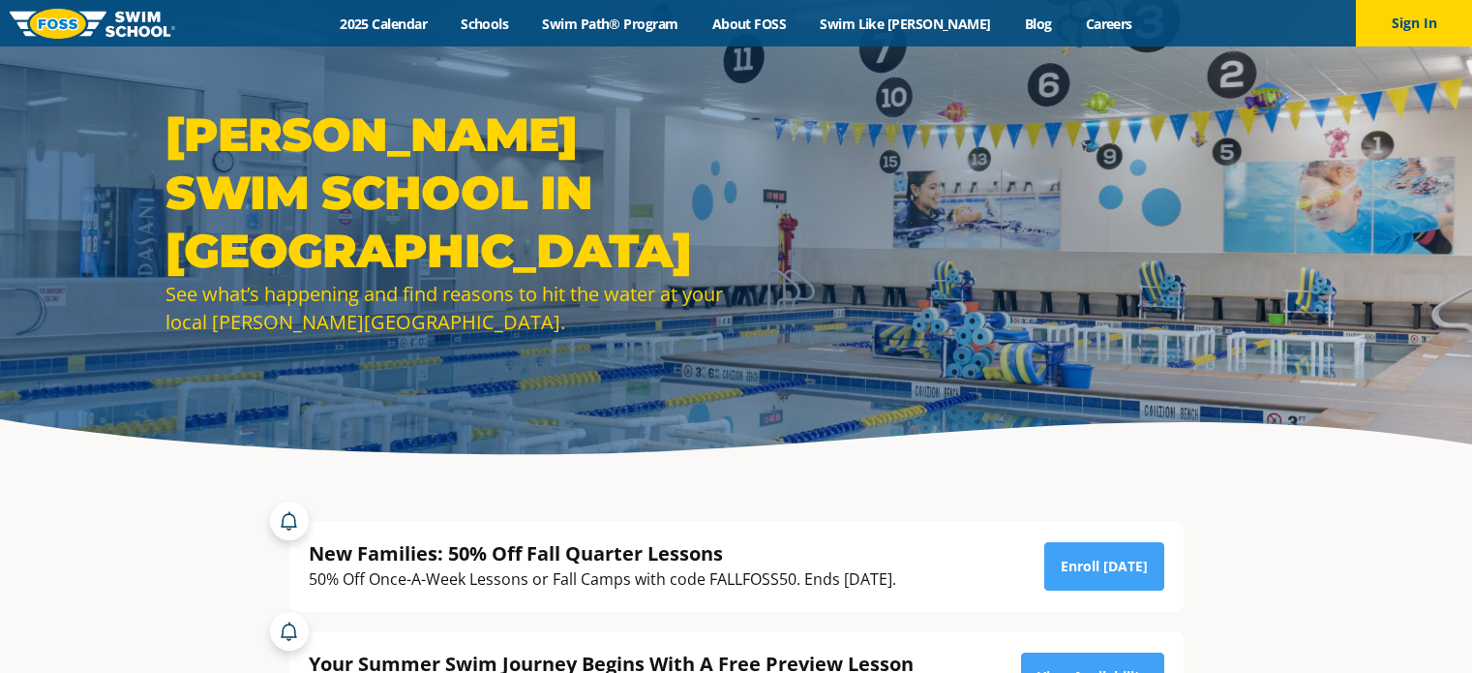 The height and width of the screenshot is (673, 1472). What do you see at coordinates (749, 23) in the screenshot?
I see `a: About FOSS` at bounding box center [749, 23].